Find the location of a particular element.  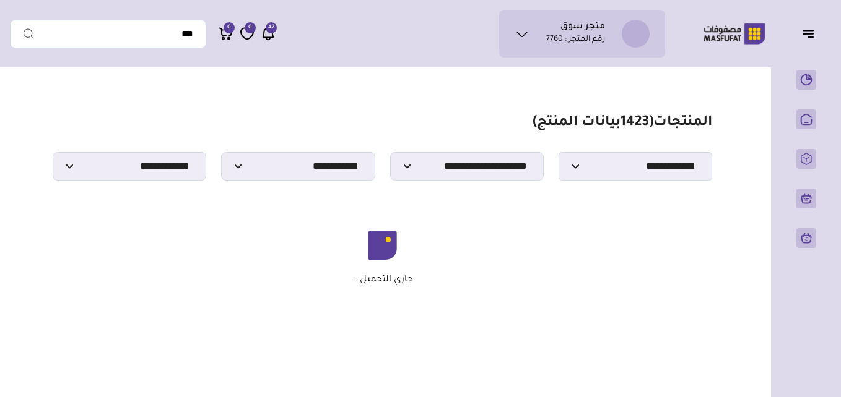

h1: متجر سوق is located at coordinates (582, 28).